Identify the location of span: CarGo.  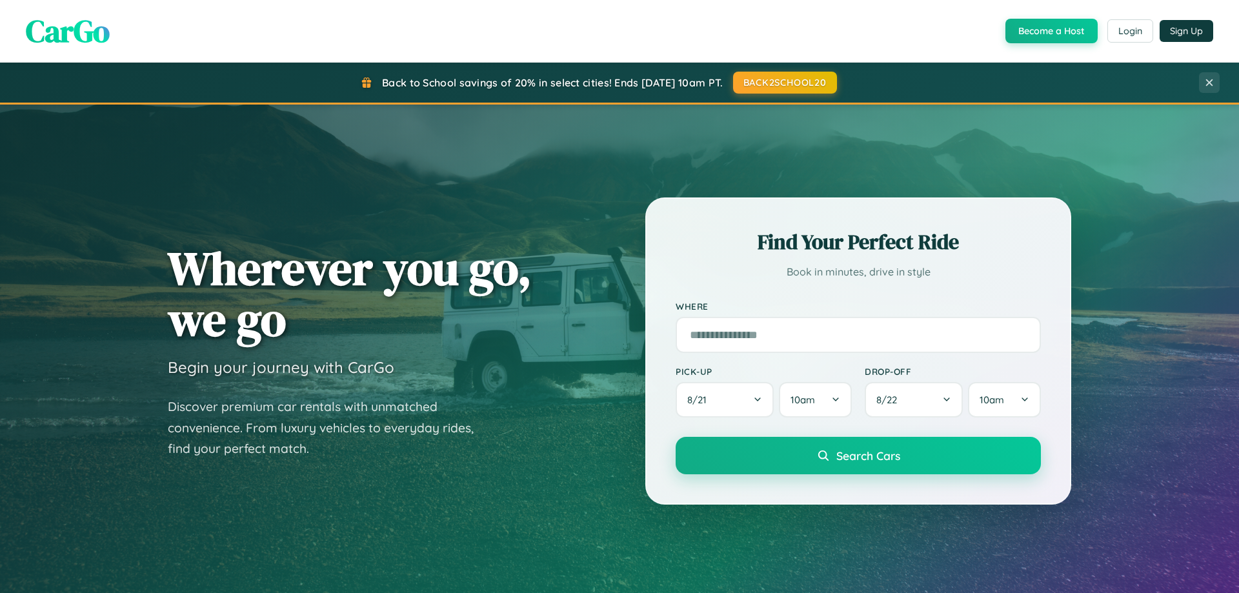
(68, 31).